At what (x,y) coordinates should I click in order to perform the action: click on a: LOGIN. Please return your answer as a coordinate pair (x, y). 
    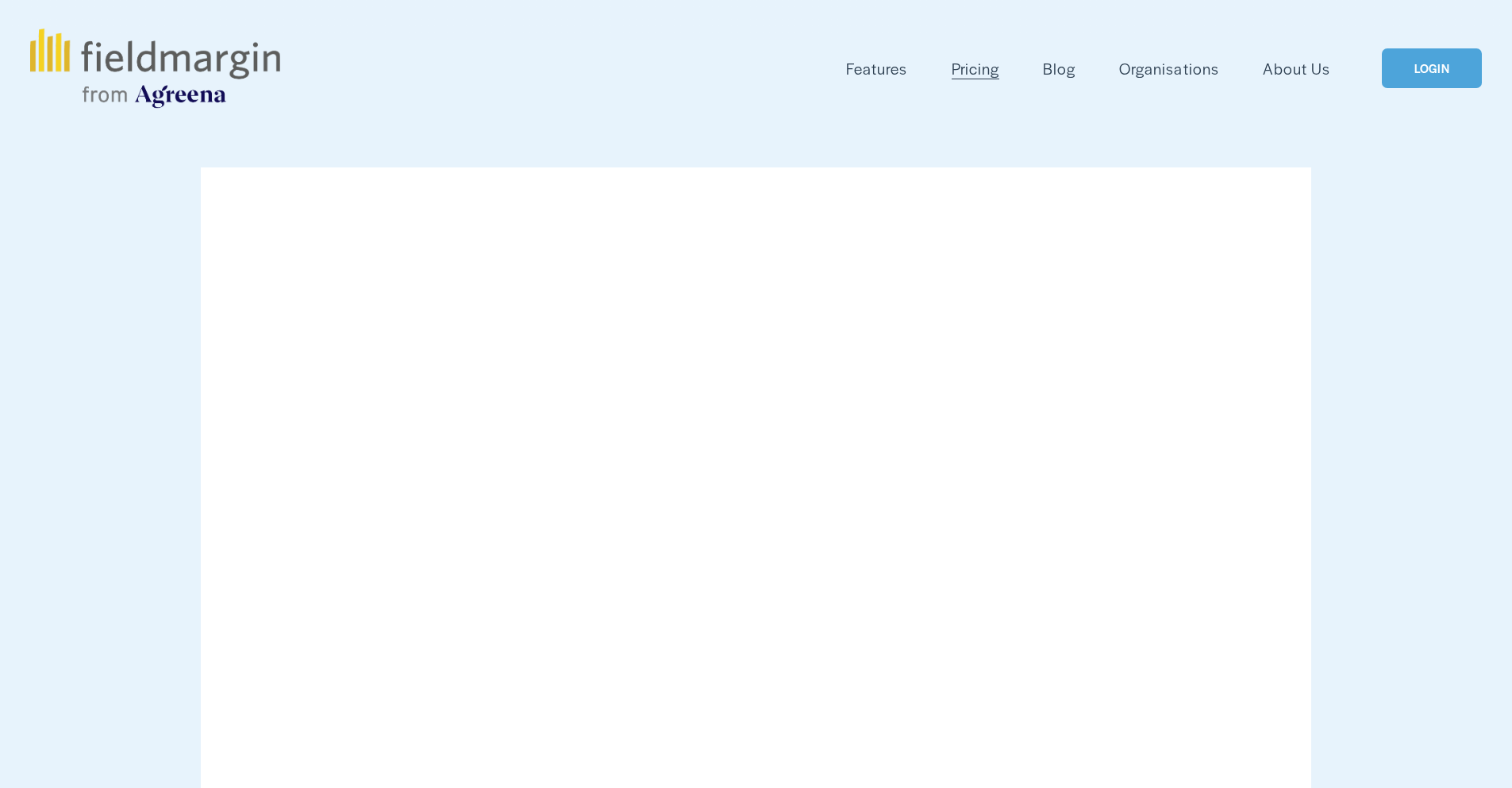
    Looking at the image, I should click on (1431, 68).